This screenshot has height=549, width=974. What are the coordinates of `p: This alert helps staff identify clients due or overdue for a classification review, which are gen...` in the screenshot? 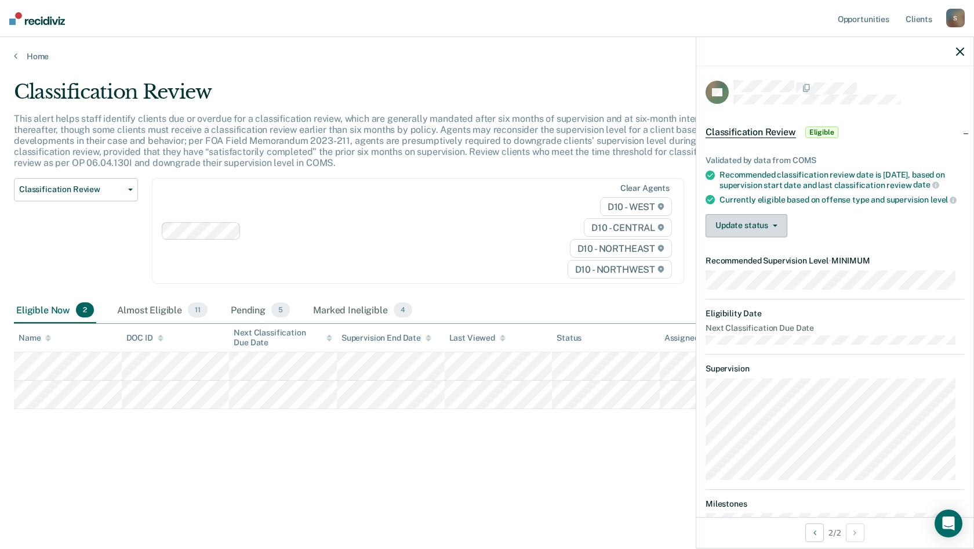 It's located at (369, 141).